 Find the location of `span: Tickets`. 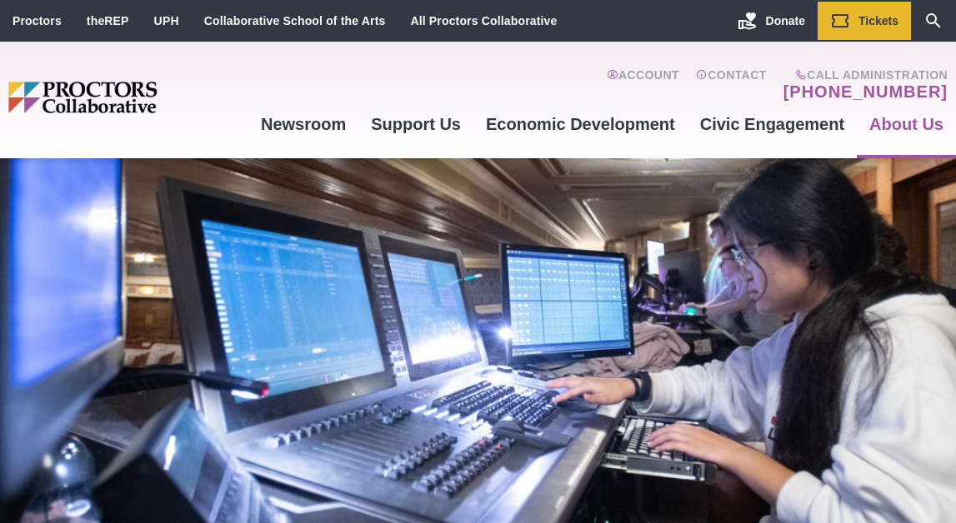

span: Tickets is located at coordinates (879, 21).